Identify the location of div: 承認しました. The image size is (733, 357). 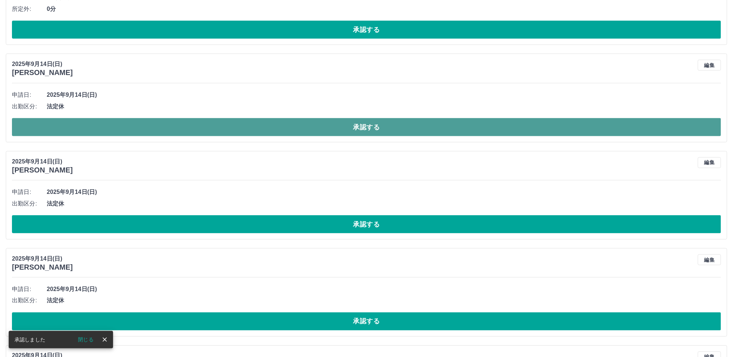
(30, 340).